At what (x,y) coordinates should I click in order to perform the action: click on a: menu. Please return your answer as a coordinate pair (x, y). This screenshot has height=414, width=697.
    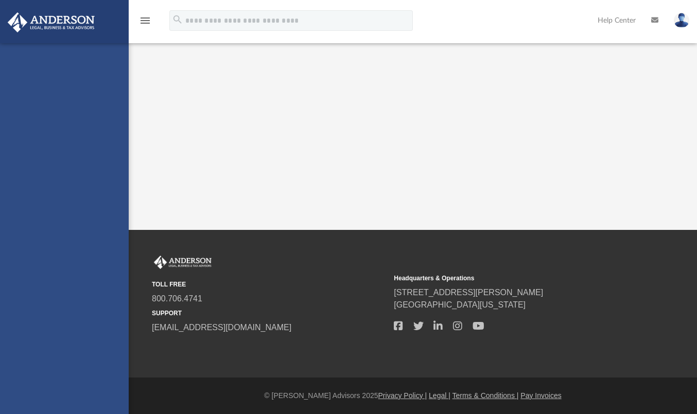
    Looking at the image, I should click on (145, 23).